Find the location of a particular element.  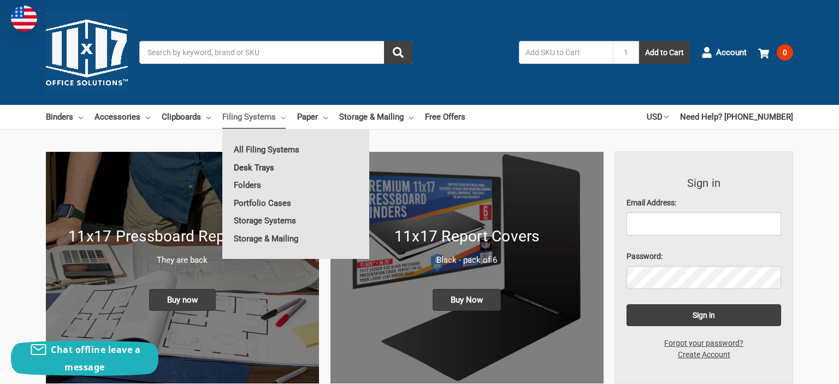

h1: 11x17 Report Covers is located at coordinates (467, 237).